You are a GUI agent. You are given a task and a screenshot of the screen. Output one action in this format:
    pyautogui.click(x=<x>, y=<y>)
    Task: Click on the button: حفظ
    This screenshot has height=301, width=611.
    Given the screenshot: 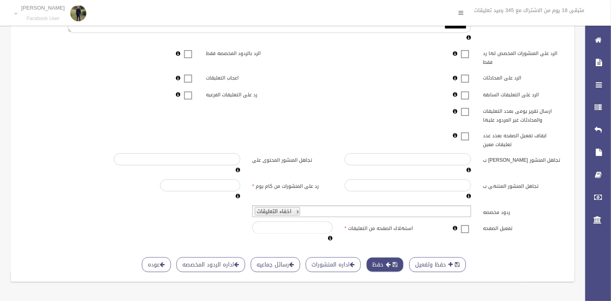 What is the action you would take?
    pyautogui.click(x=385, y=265)
    